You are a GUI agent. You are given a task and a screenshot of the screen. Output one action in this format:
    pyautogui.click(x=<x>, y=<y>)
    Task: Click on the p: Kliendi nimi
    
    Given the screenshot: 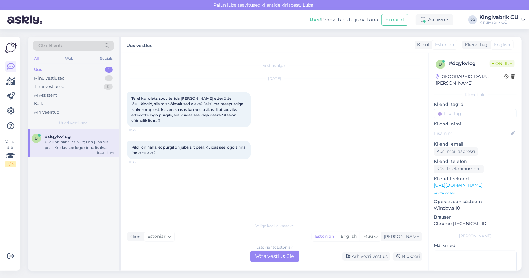 What is the action you would take?
    pyautogui.click(x=475, y=124)
    